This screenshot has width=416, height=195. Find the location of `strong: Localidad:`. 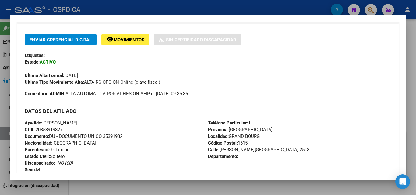

strong: Localidad: is located at coordinates (218, 136).